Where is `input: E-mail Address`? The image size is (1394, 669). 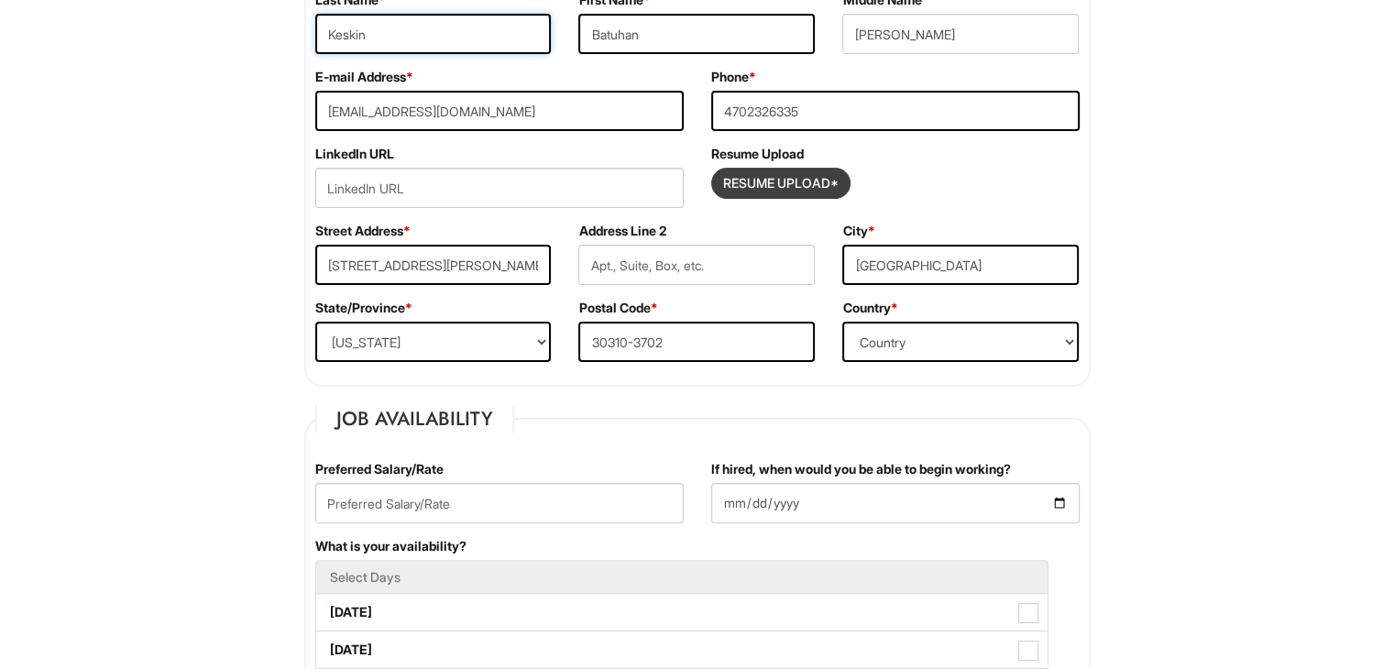 input: E-mail Address is located at coordinates (500, 111).